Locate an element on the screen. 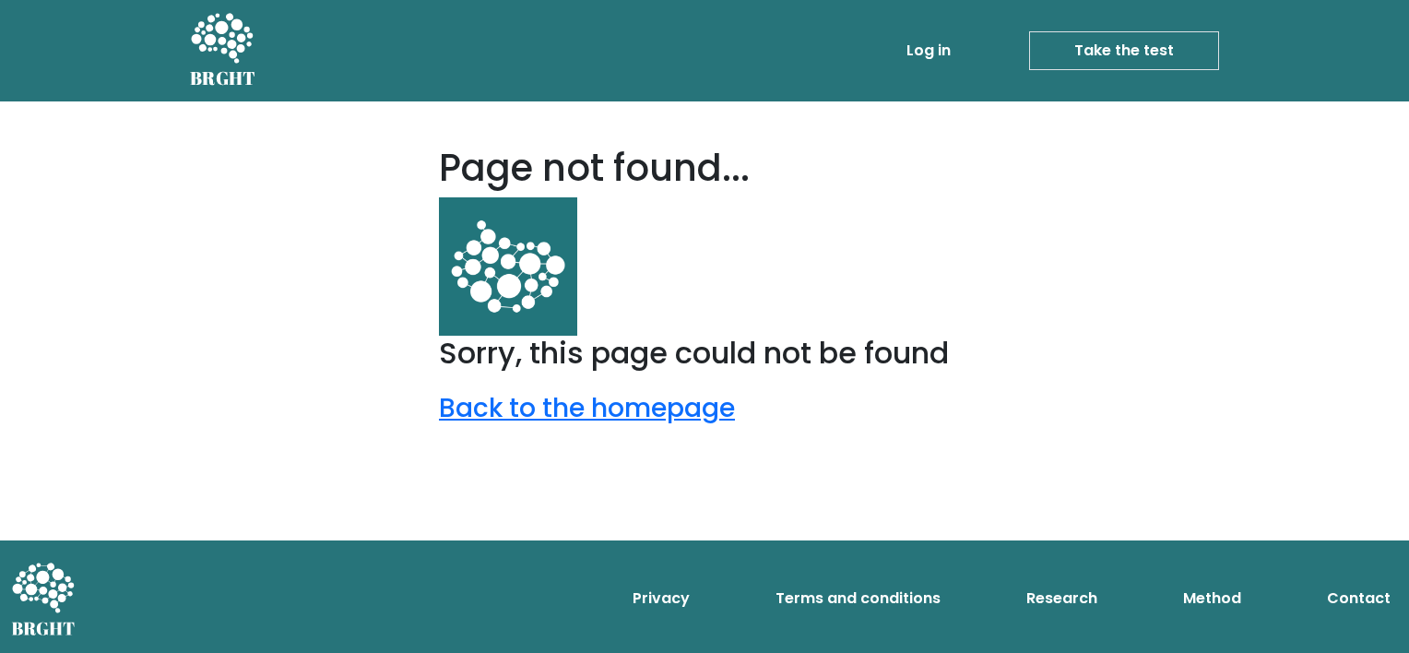 This screenshot has height=653, width=1409. a: Terms and conditions is located at coordinates (857, 598).